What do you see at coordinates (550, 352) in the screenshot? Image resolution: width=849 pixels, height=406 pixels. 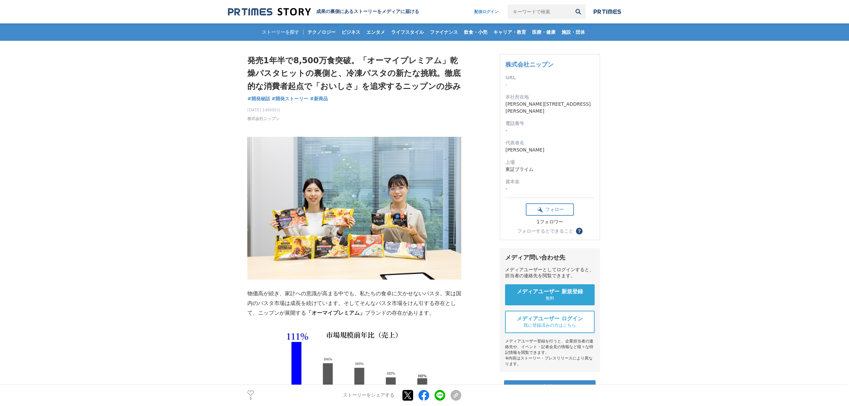 I see `div: メディアユーザー登録を行うと、企業担当者の連絡先や、イベント・記者会見の情報など様々な特記情報を閲覧できます。 ※内容はストーリー・プレスリリースにより異なります。` at bounding box center [550, 352].